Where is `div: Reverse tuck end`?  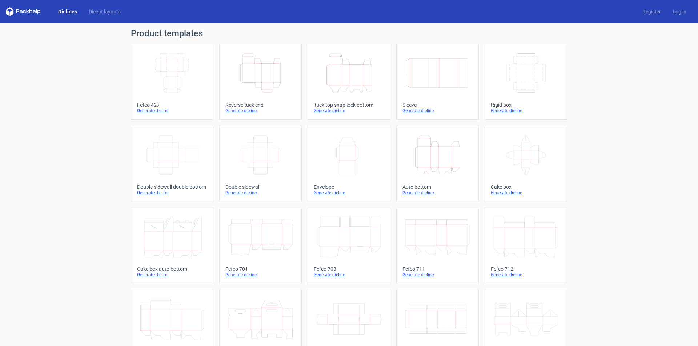
div: Reverse tuck end is located at coordinates (260, 105).